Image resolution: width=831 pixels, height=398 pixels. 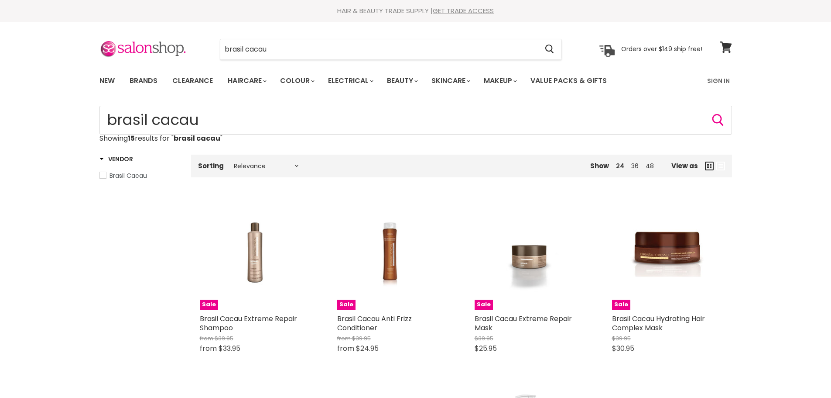 What do you see at coordinates (255, 254) in the screenshot?
I see `img: Brasil Cacau Extreme Repair Shampoo` at bounding box center [255, 254].